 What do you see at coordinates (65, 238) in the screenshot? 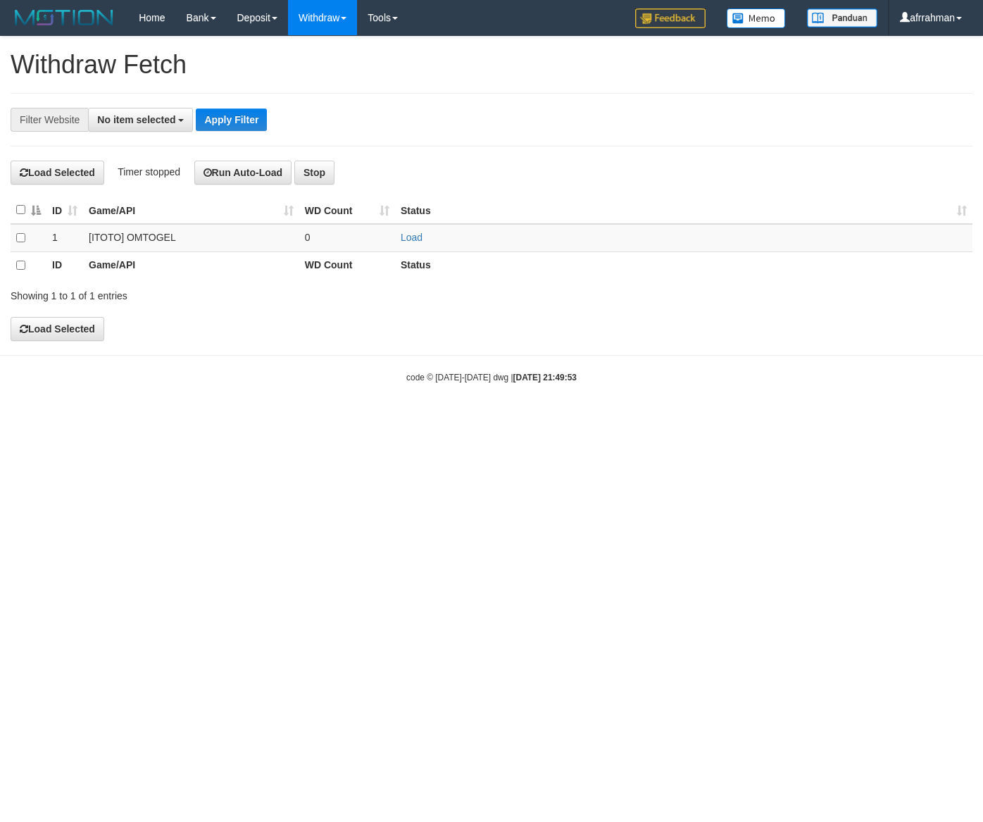
I see `td: 1` at bounding box center [65, 238].